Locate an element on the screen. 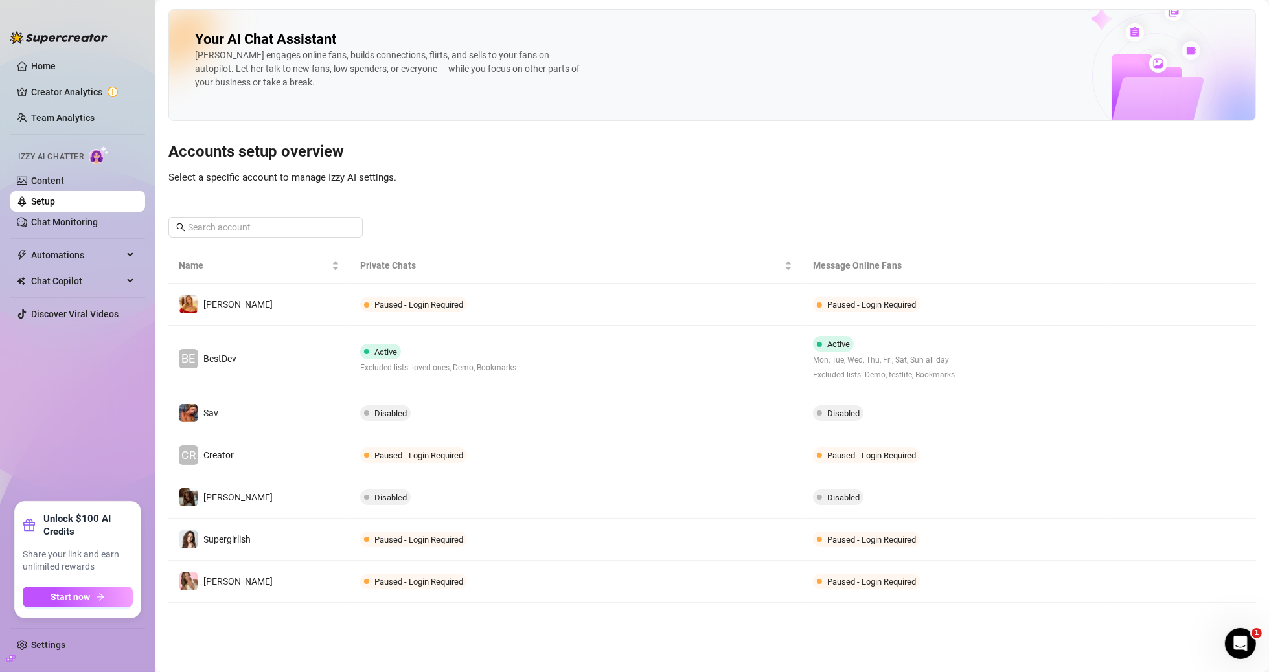 This screenshot has width=1269, height=672. span: thunderbolt is located at coordinates (22, 255).